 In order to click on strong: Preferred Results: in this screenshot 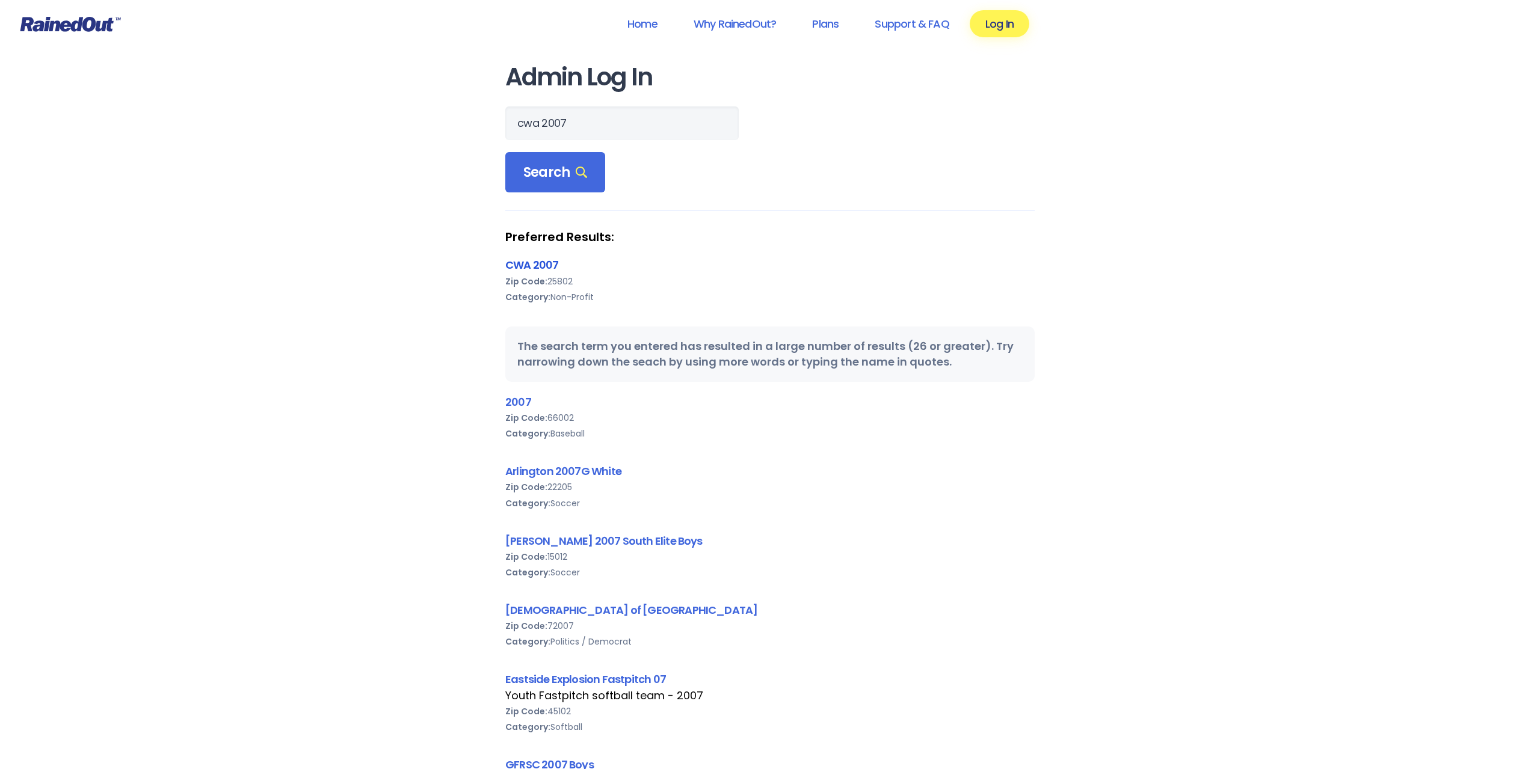, I will do `click(770, 237)`.